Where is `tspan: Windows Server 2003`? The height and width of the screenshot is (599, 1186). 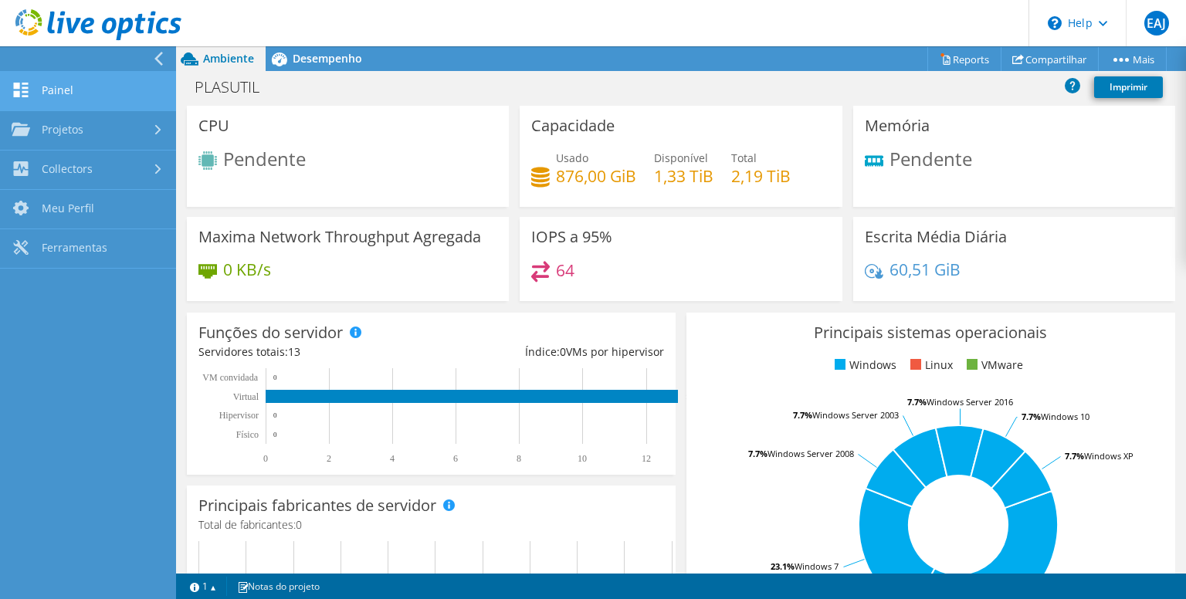 tspan: Windows Server 2003 is located at coordinates (856, 415).